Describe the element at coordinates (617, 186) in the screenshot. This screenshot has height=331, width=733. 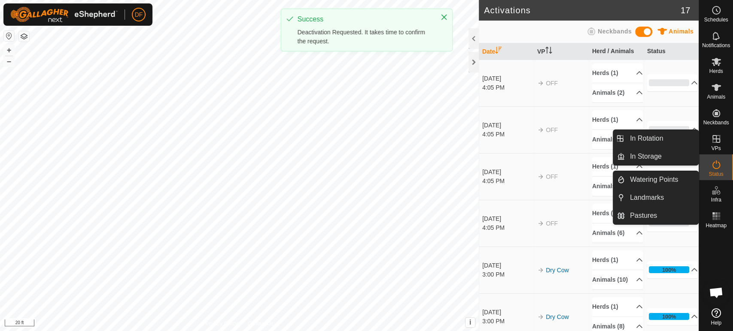
I see `p-accordion-header: Animals (8)` at that location.